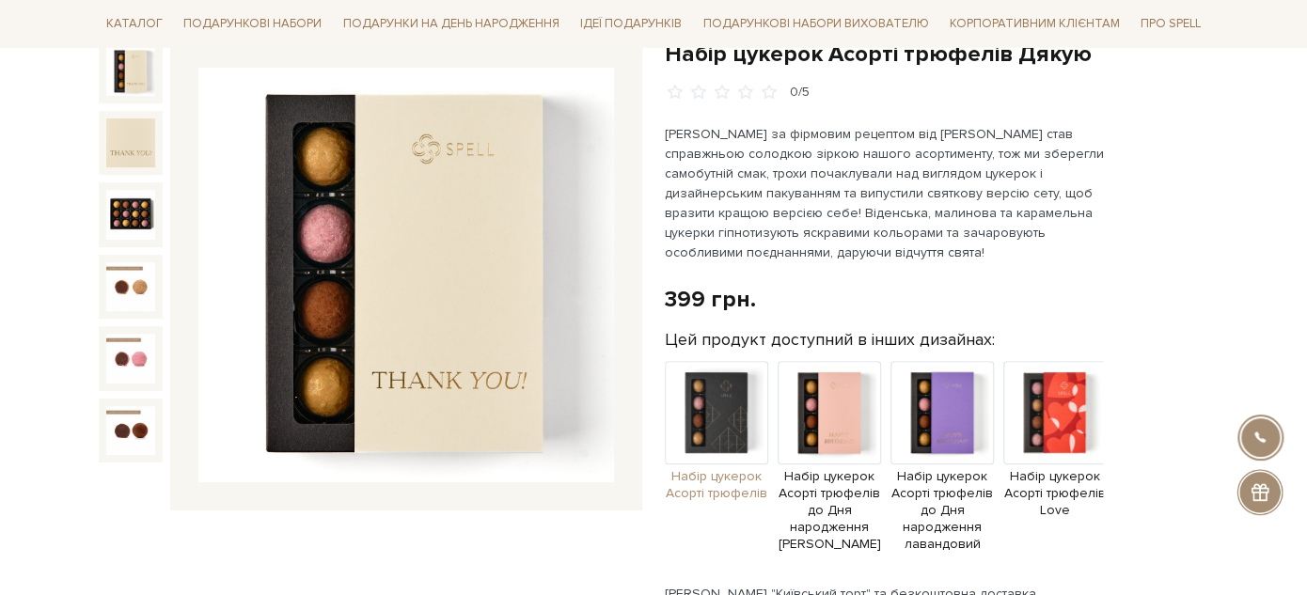  I want to click on a: Набір цукерок Асорті трюфелів, so click(717, 452).